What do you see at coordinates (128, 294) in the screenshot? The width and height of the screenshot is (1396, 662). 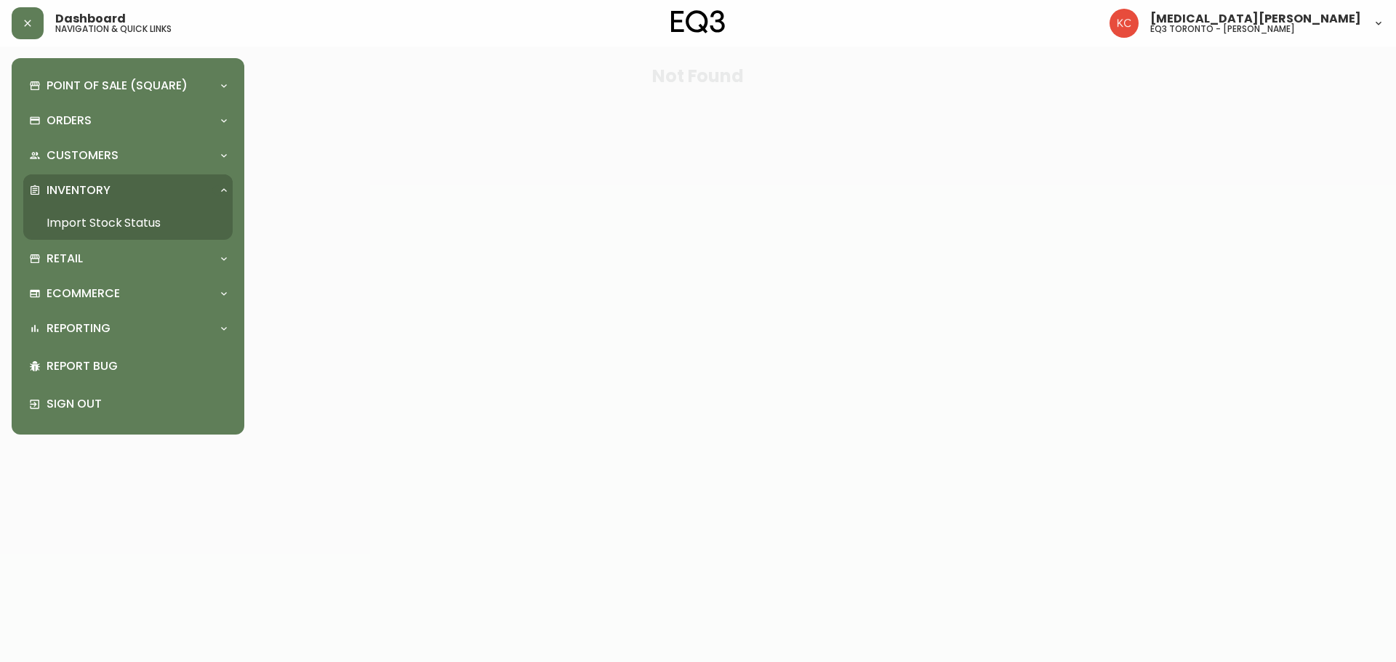 I see `div: Ecommerce` at bounding box center [128, 294].